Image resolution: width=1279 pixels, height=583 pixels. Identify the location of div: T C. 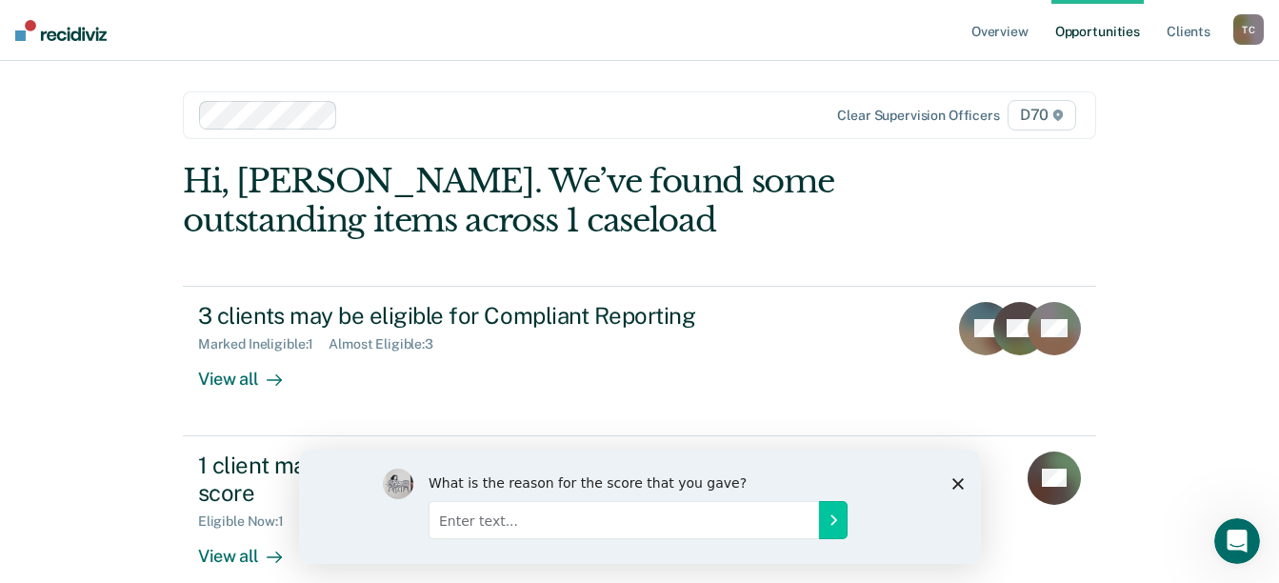
(1249, 30).